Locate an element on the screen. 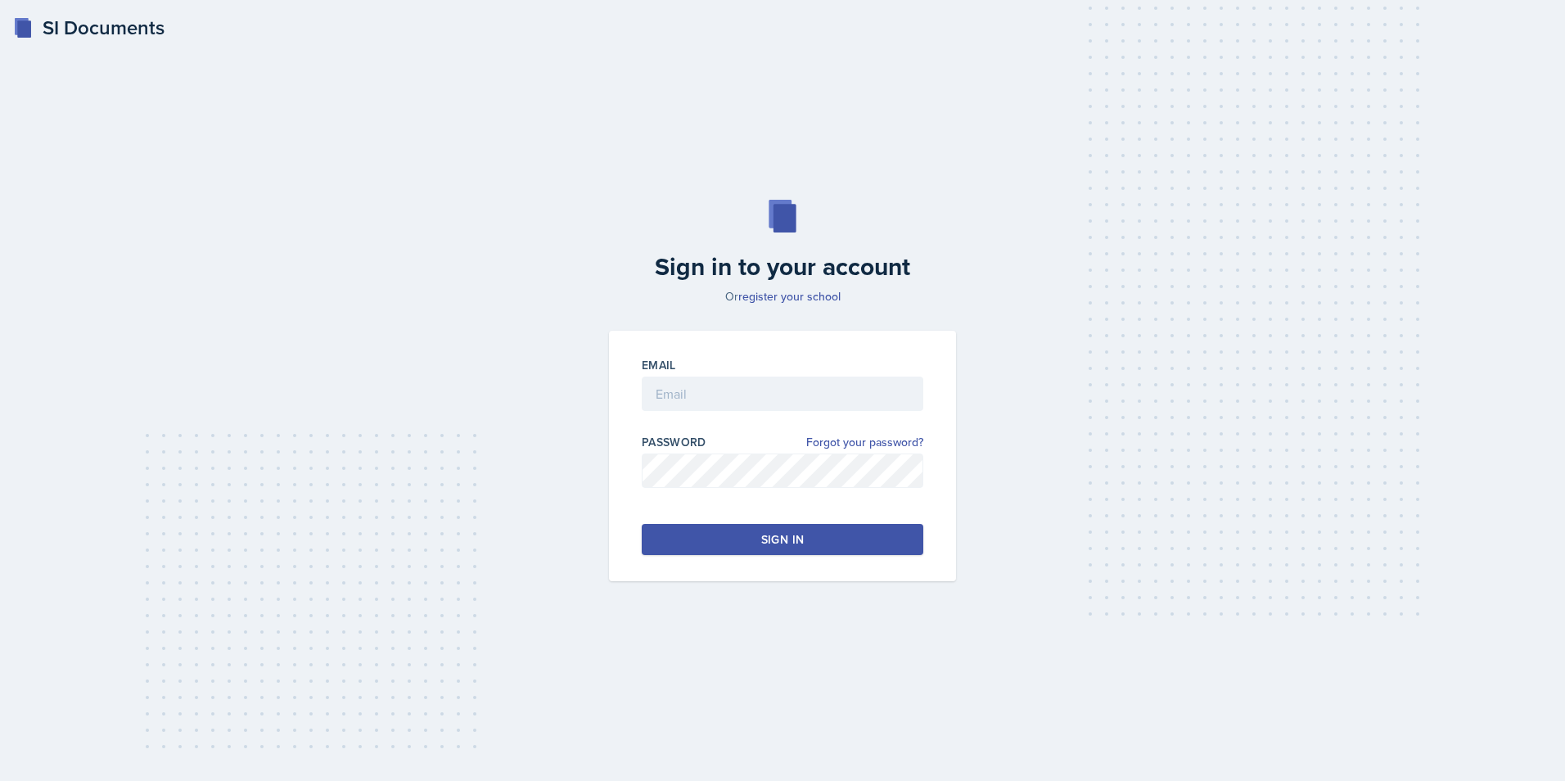  div: Sign in is located at coordinates (782, 539).